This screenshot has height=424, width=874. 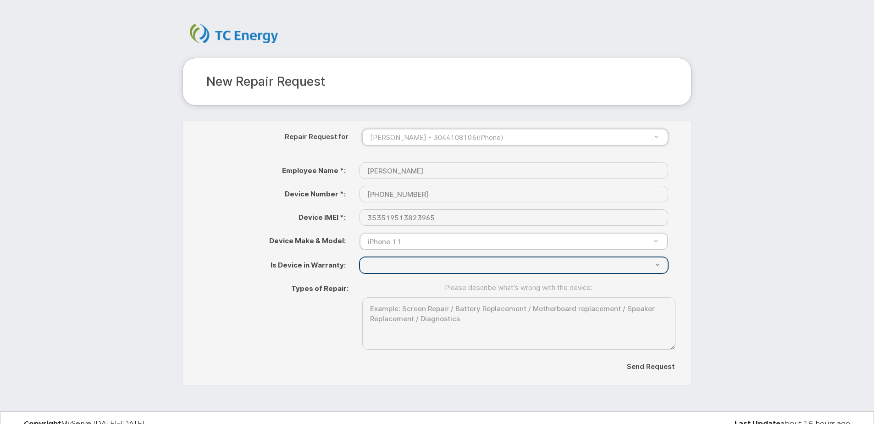 What do you see at coordinates (234, 33) in the screenshot?
I see `img: TC Energy` at bounding box center [234, 33].